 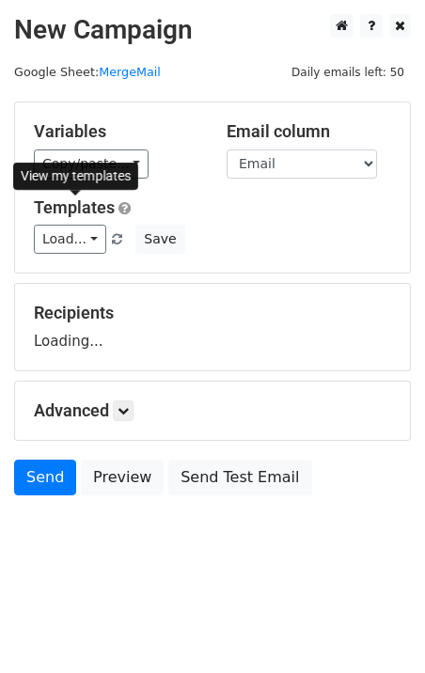 I want to click on a: Daily emails left: 50, so click(x=348, y=71).